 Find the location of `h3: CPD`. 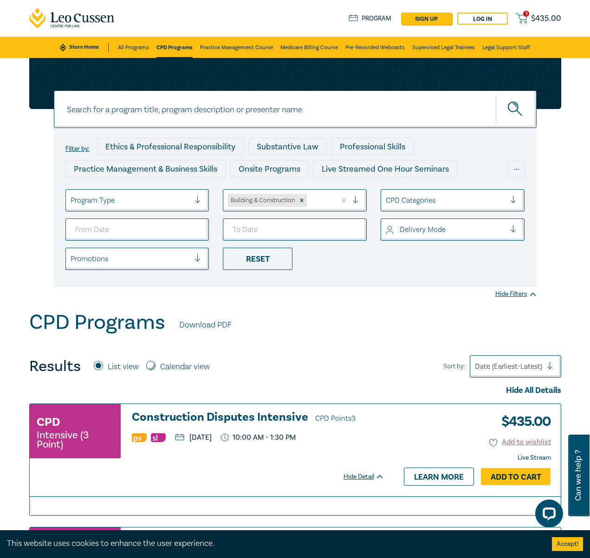

h3: CPD is located at coordinates (48, 422).